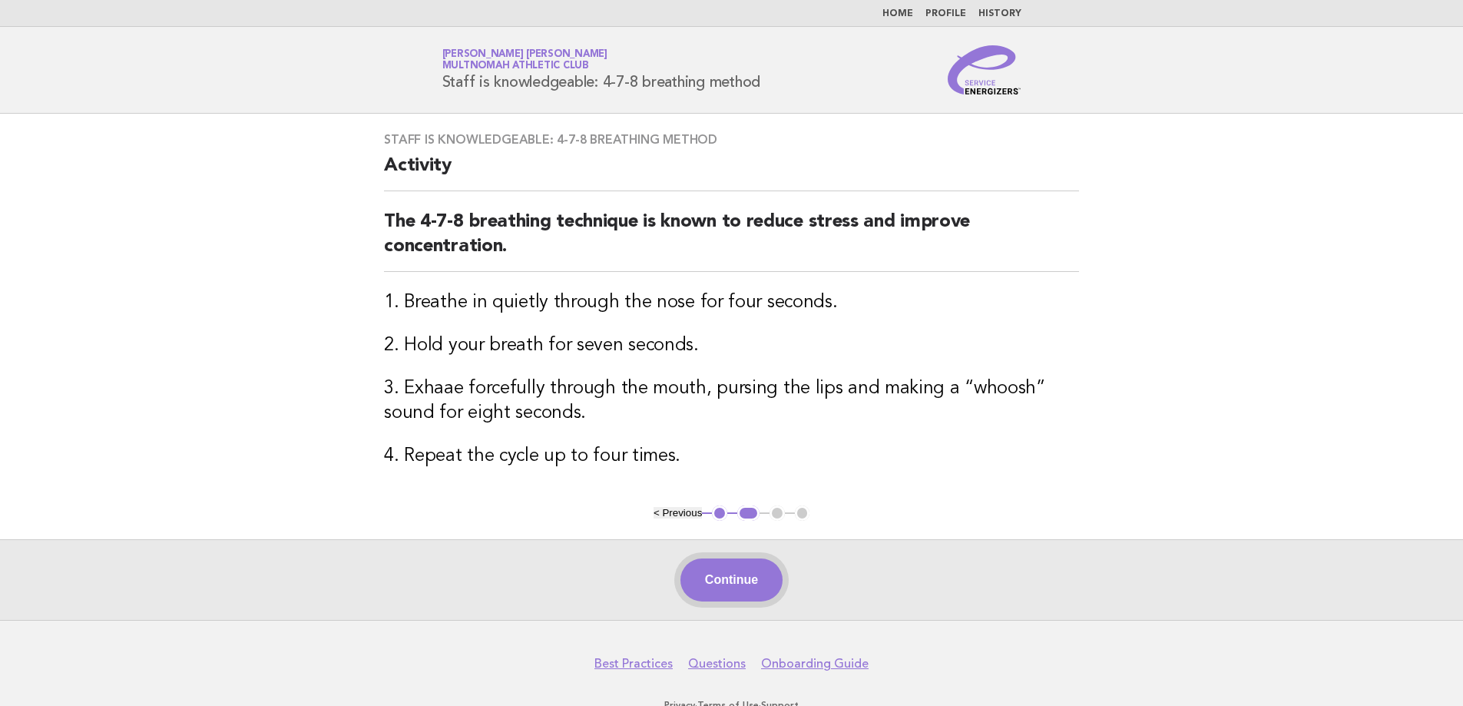  Describe the element at coordinates (985, 70) in the screenshot. I see `img: Service Energizers` at that location.